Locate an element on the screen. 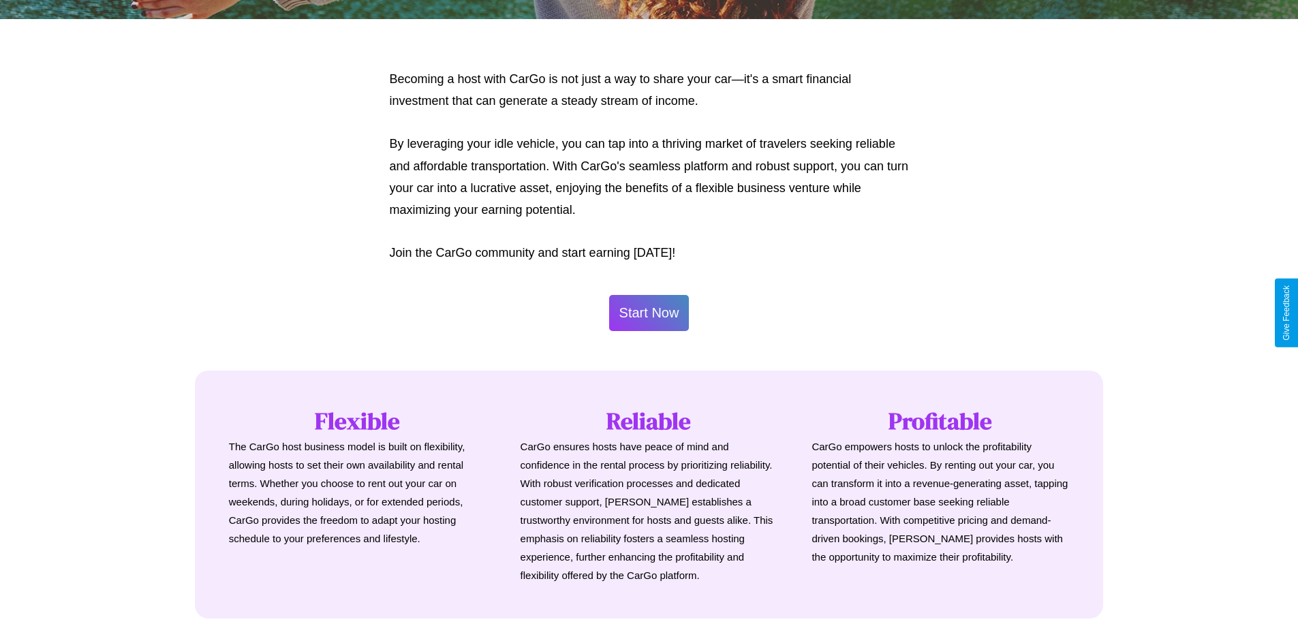 Image resolution: width=1298 pixels, height=626 pixels. p: The CarGo host business model is built on flexibility, allowing hosts to set their own availabili... is located at coordinates (358, 493).